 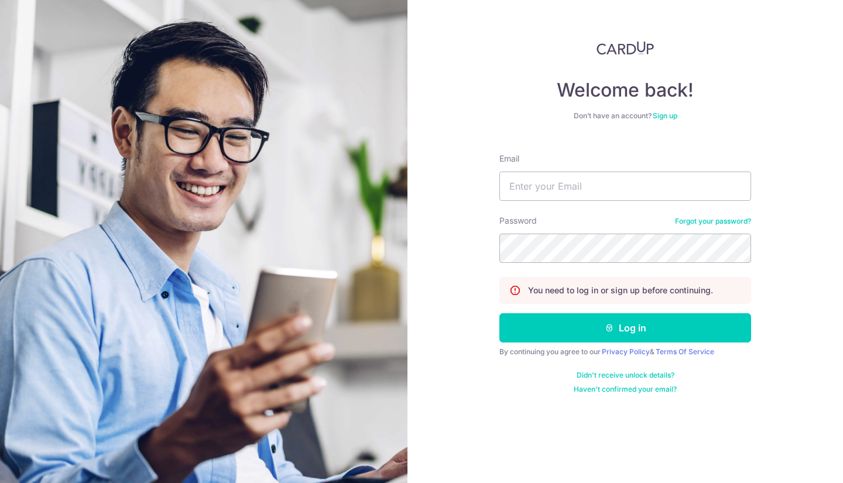 What do you see at coordinates (518, 221) in the screenshot?
I see `label: Password` at bounding box center [518, 221].